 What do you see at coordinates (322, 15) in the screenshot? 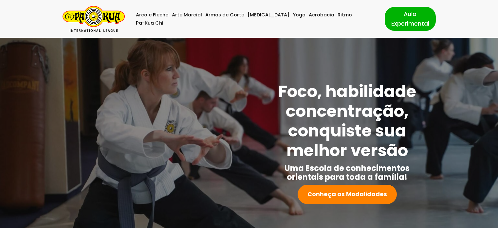
I see `a: Acrobacia` at bounding box center [322, 15].